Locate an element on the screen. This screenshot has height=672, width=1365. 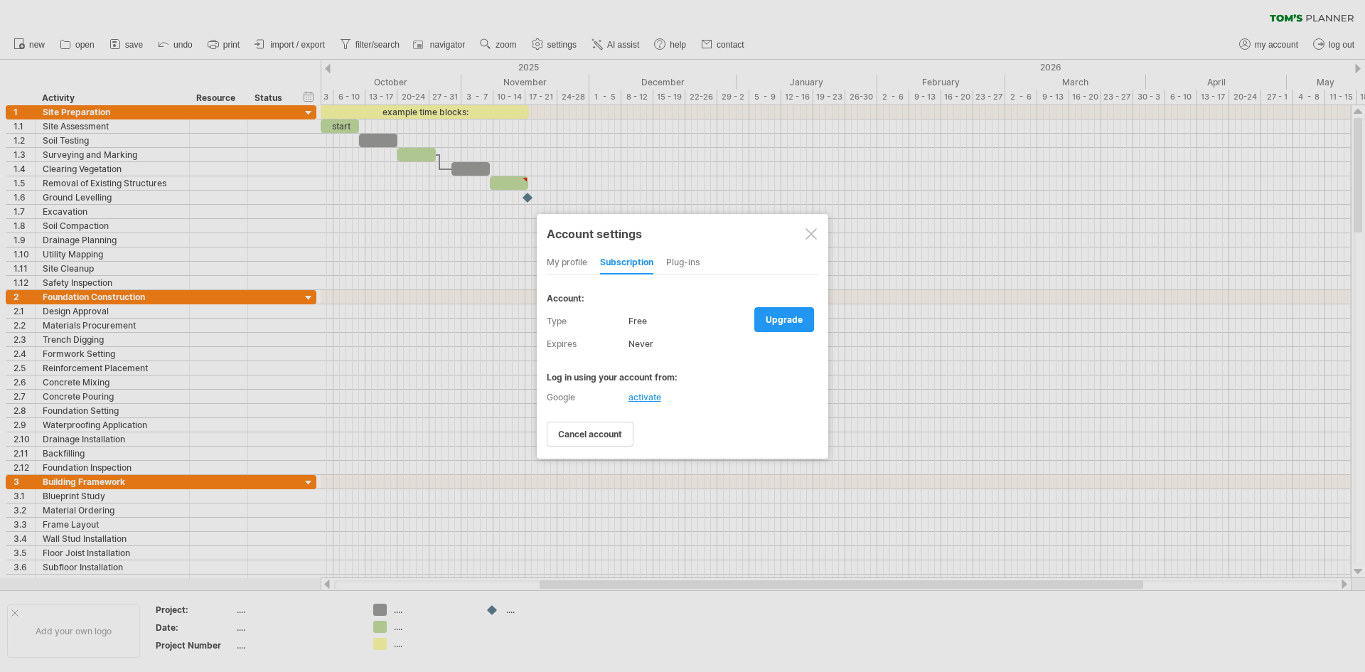
a: upgrade is located at coordinates (784, 319).